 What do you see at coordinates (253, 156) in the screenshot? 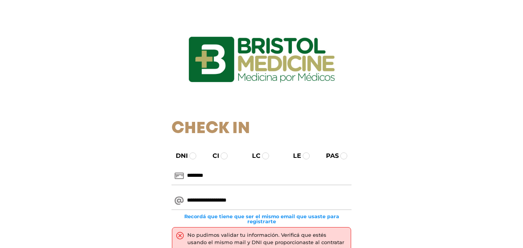
I see `label: LC` at bounding box center [253, 156].